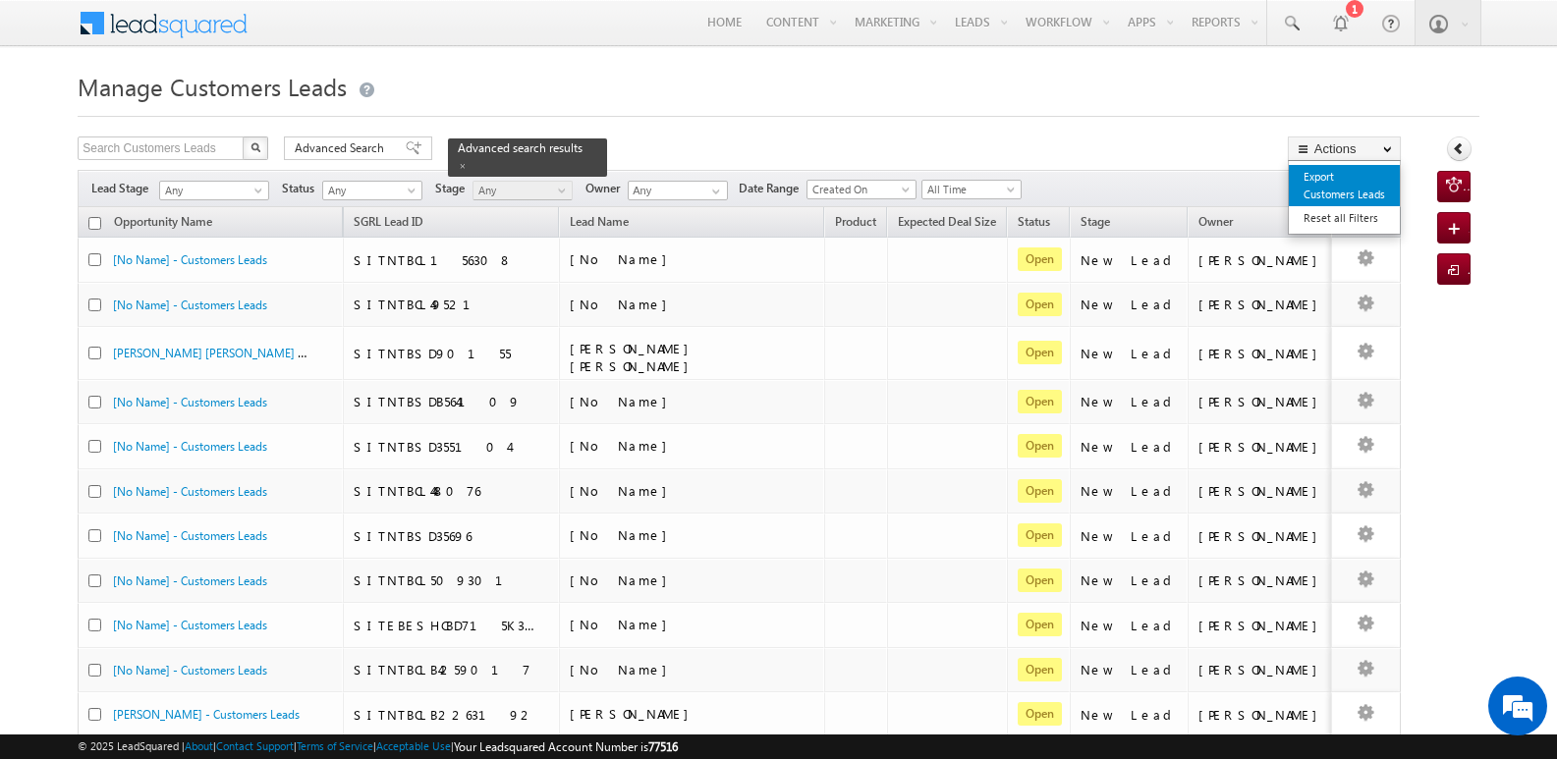 The height and width of the screenshot is (759, 1557). Describe the element at coordinates (452, 354) in the screenshot. I see `div: SITNTBSD90155` at that location.